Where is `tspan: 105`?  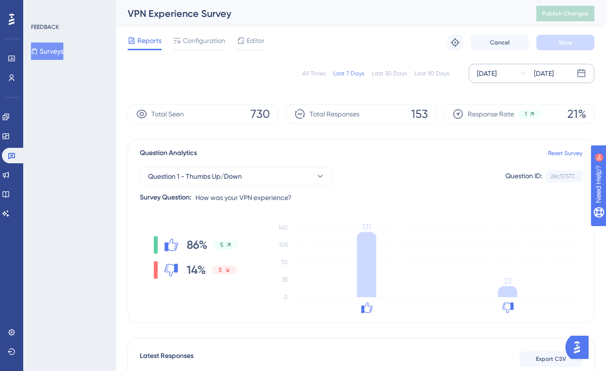
tspan: 105 is located at coordinates (283, 245).